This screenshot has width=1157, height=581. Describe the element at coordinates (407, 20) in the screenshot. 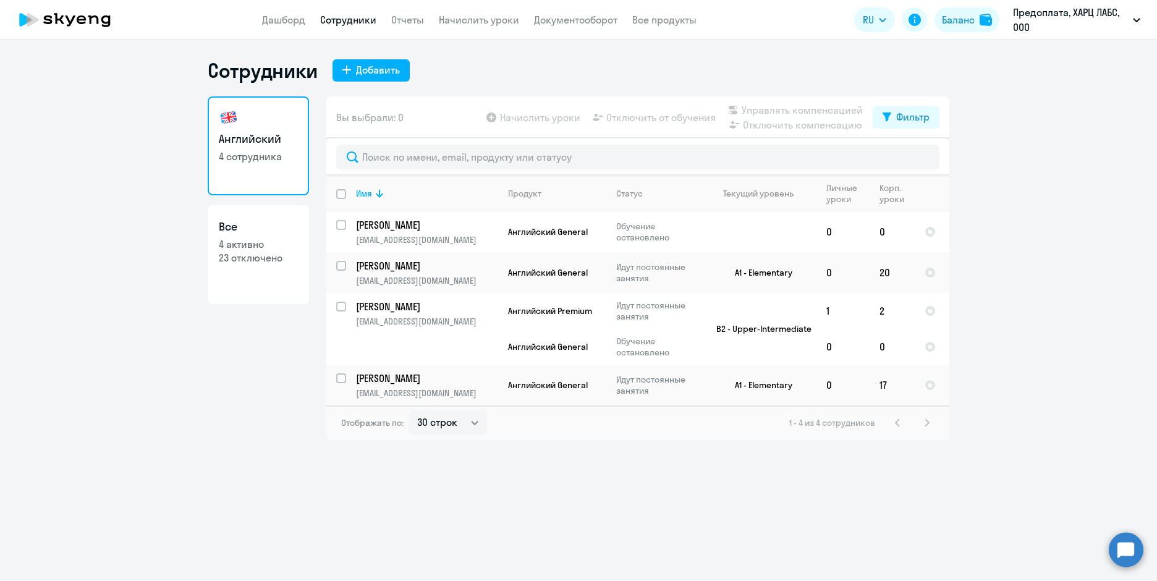

I see `a: Отчеты` at that location.